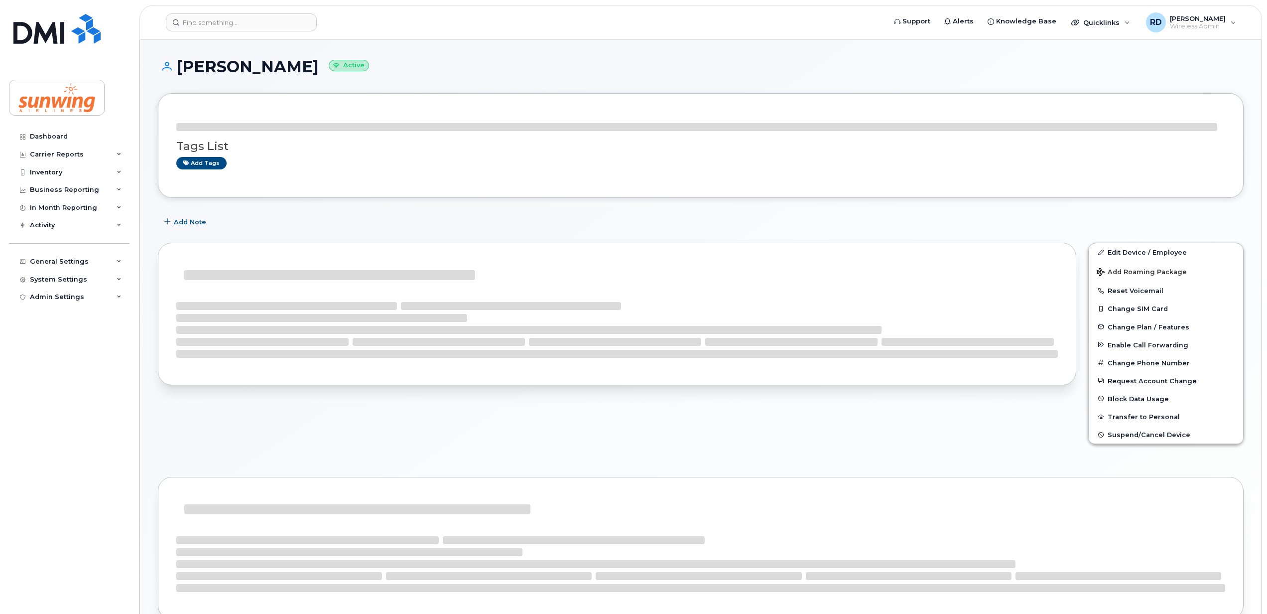  Describe the element at coordinates (1166, 381) in the screenshot. I see `button: Request Account Change` at that location.